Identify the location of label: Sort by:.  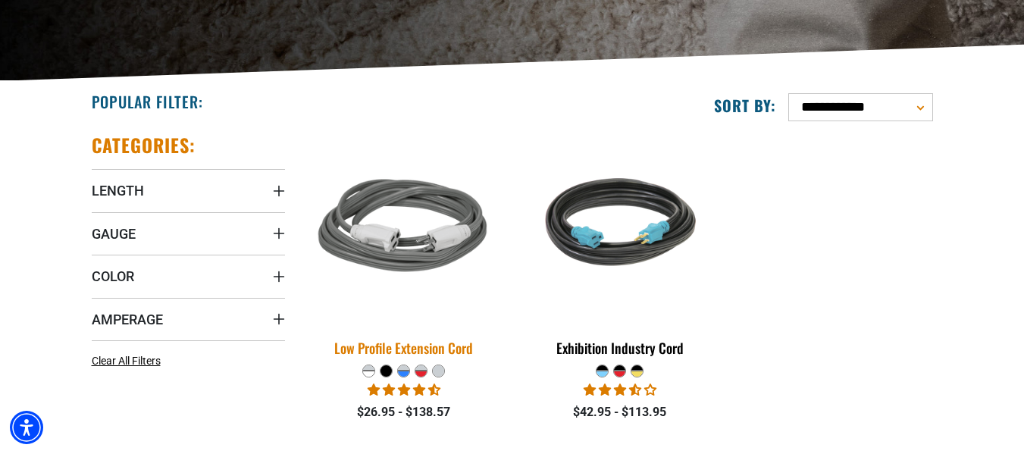
(745, 105).